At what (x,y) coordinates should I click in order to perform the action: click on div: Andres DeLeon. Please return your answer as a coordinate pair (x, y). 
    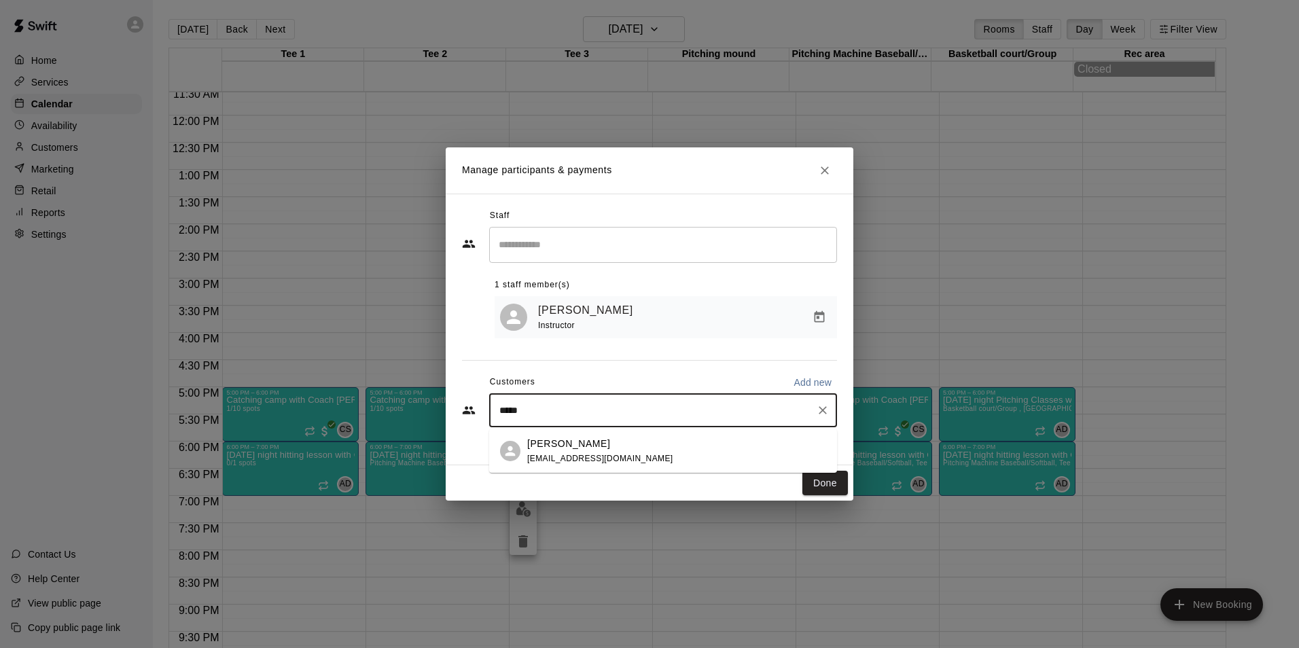
    Looking at the image, I should click on (514, 317).